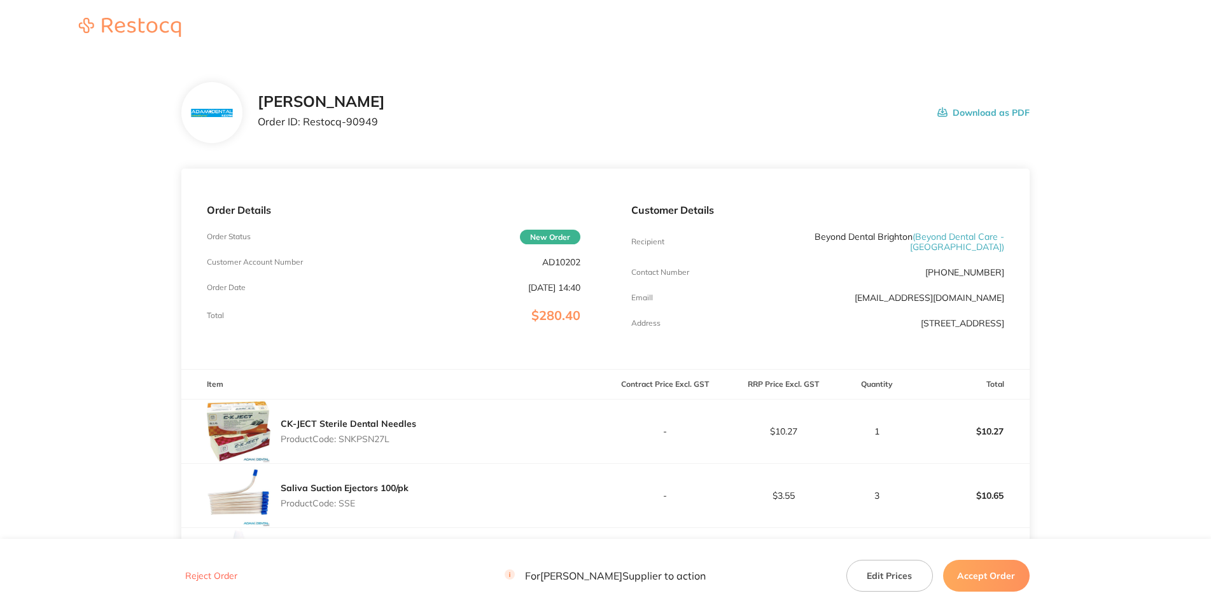 The width and height of the screenshot is (1211, 612). I want to click on p: Order ID: Restocq- 90949, so click(321, 122).